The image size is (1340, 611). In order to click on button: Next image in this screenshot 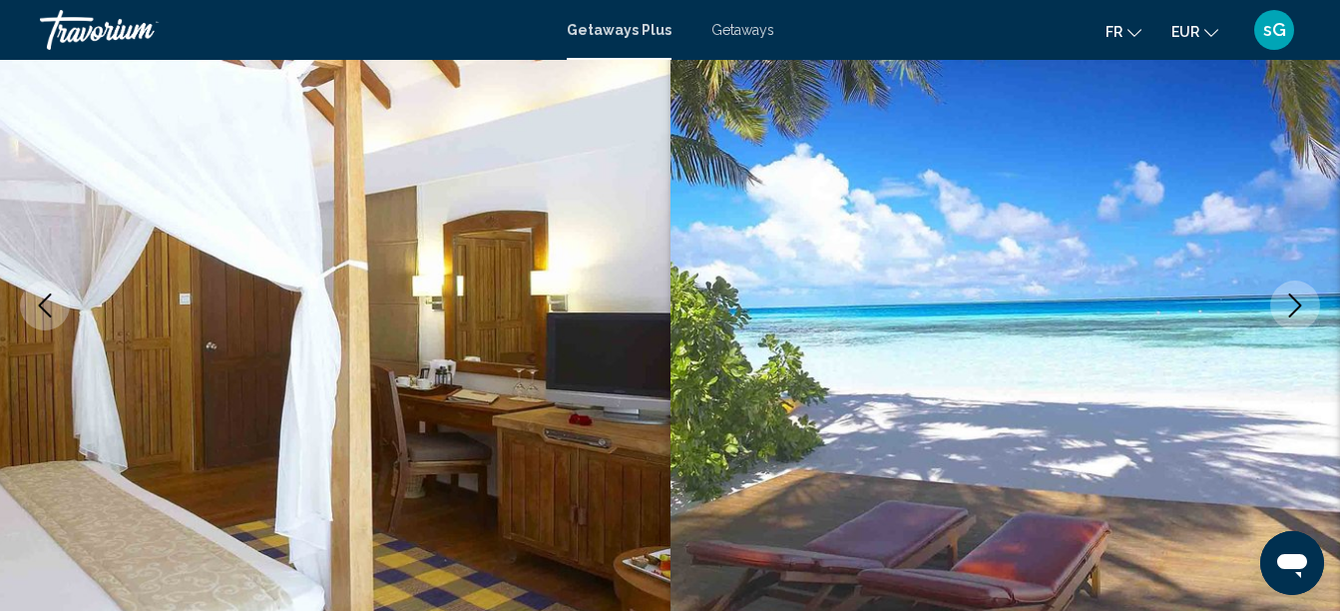, I will do `click(1295, 305)`.